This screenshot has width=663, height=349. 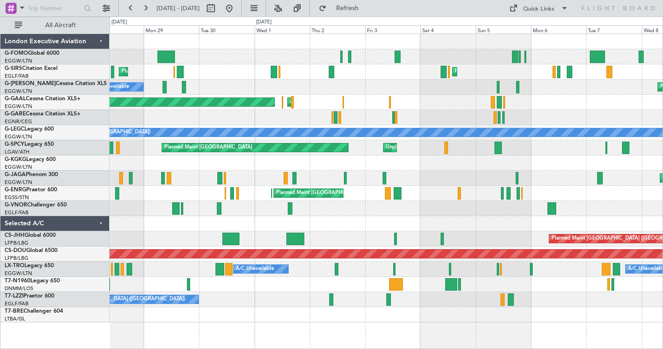 I want to click on a: LGAV/ATH, so click(x=17, y=152).